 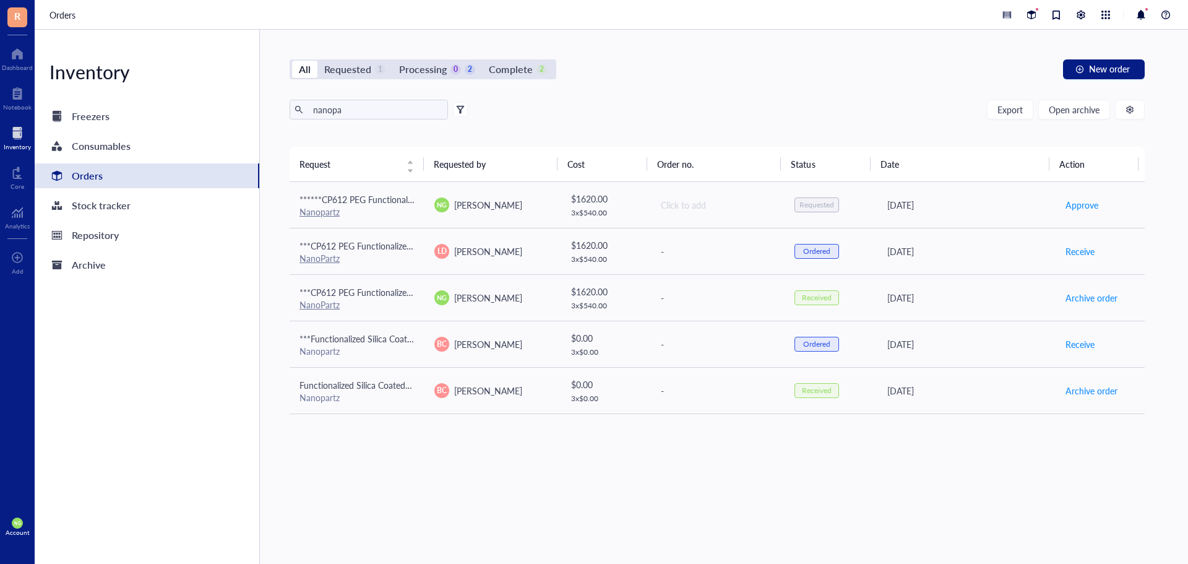 What do you see at coordinates (1010, 110) in the screenshot?
I see `button: Export` at bounding box center [1010, 110].